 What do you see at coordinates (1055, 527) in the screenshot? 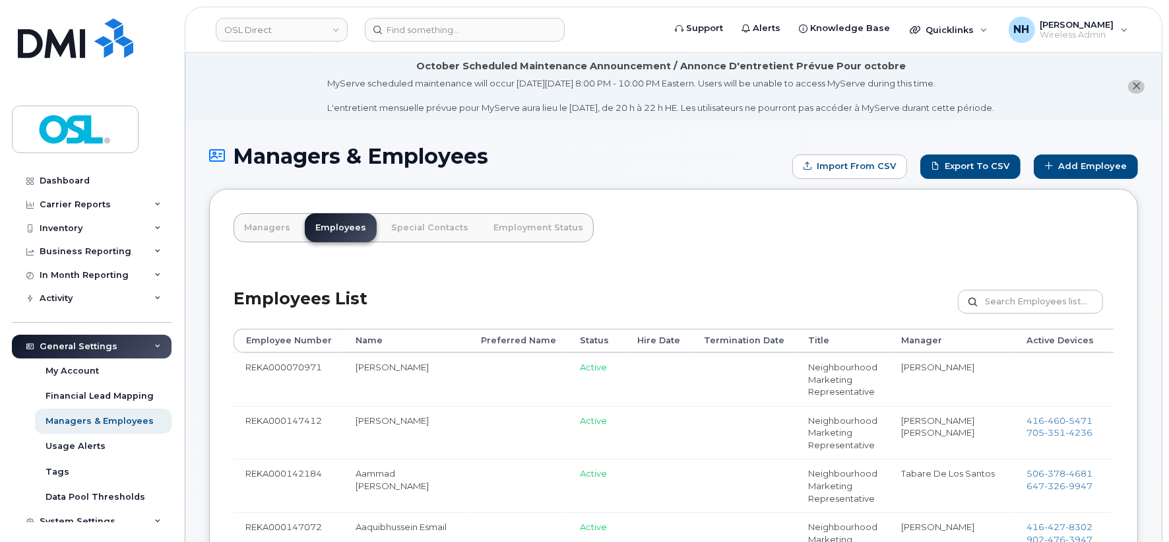
I see `span: 427` at bounding box center [1055, 527].